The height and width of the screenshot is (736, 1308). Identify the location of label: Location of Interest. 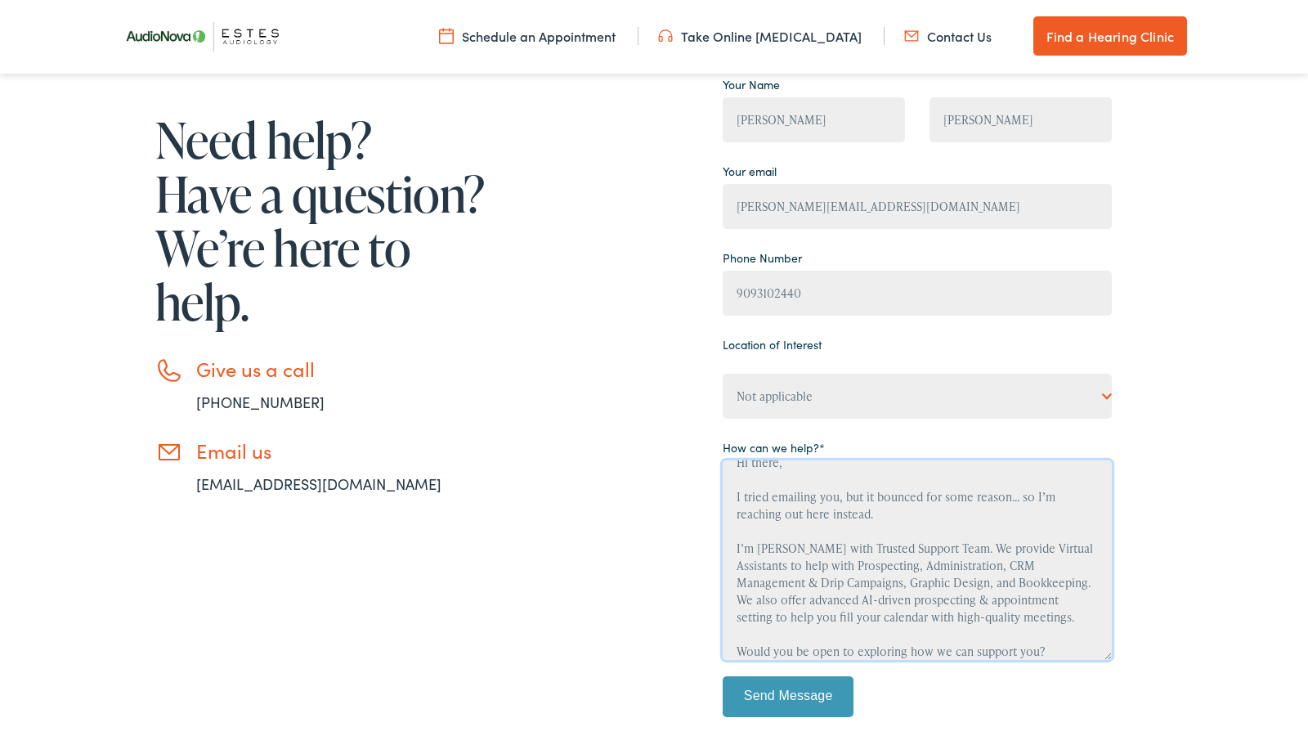
(772, 344).